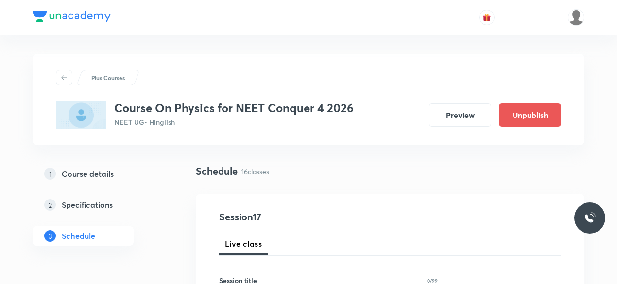  I want to click on button: Preview, so click(460, 115).